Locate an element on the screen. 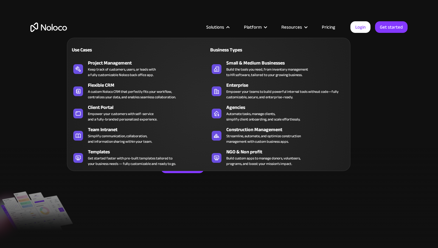 The height and width of the screenshot is (248, 438). a: NGO & Non profitBuild custom apps to manage donors, volunteers,programs, and boost your mission’s... is located at coordinates (278, 157).